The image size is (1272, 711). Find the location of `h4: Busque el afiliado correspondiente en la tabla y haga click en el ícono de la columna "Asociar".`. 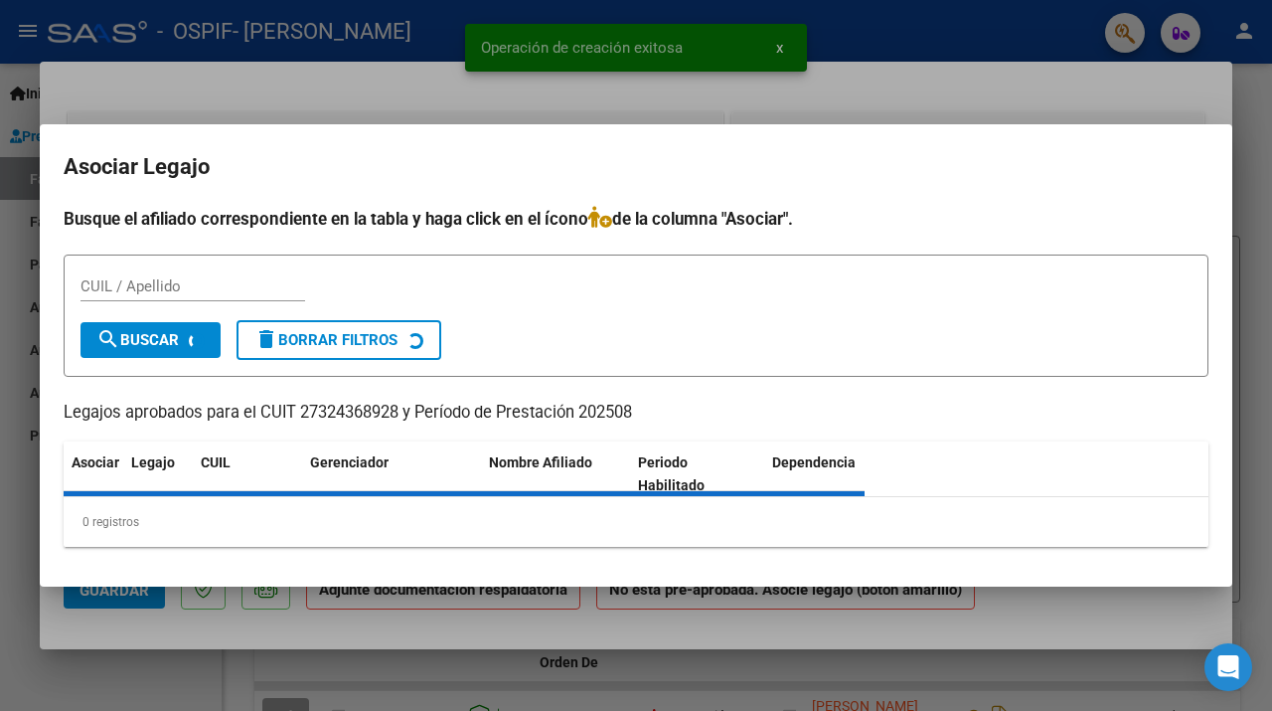

h4: Busque el afiliado correspondiente en la tabla y haga click en el ícono de la columna "Asociar". is located at coordinates (636, 219).